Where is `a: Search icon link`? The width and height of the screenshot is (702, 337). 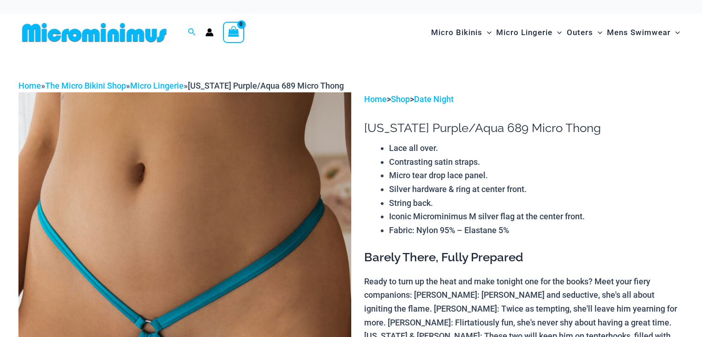 a: Search icon link is located at coordinates (192, 32).